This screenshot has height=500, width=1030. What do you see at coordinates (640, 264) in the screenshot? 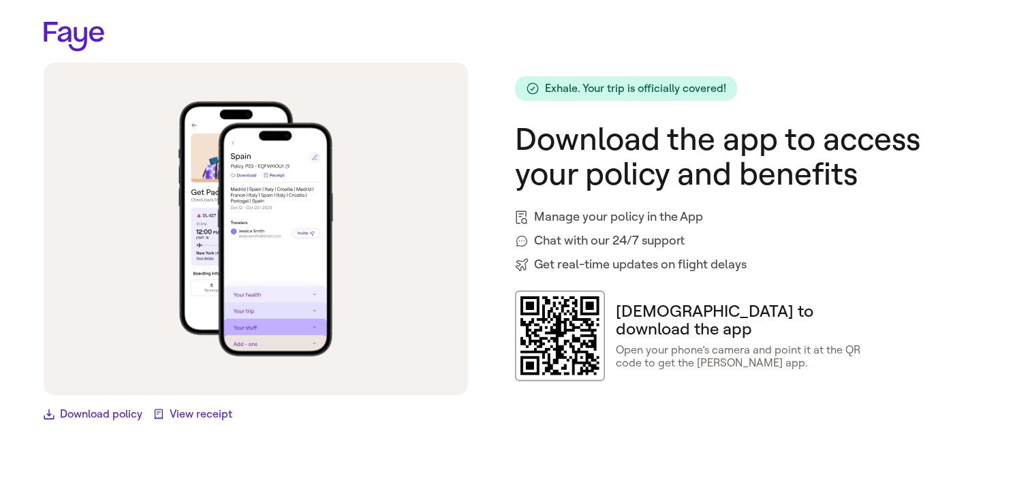
I see `span: Get real-time updates on flight delays` at bounding box center [640, 264].